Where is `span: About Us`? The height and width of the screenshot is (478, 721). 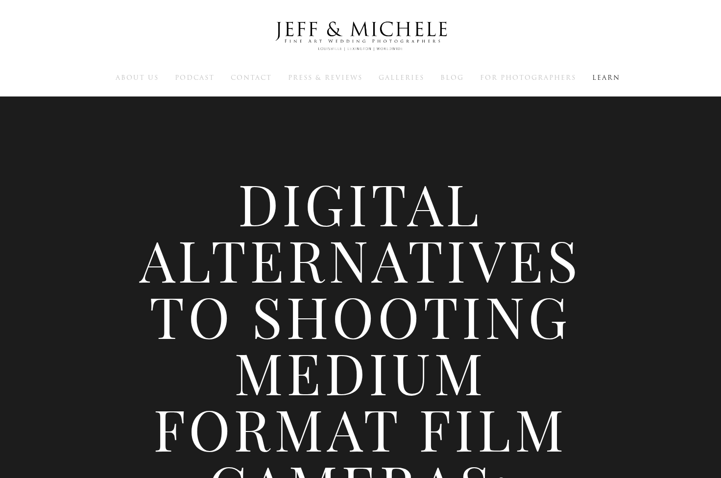 span: About Us is located at coordinates (137, 77).